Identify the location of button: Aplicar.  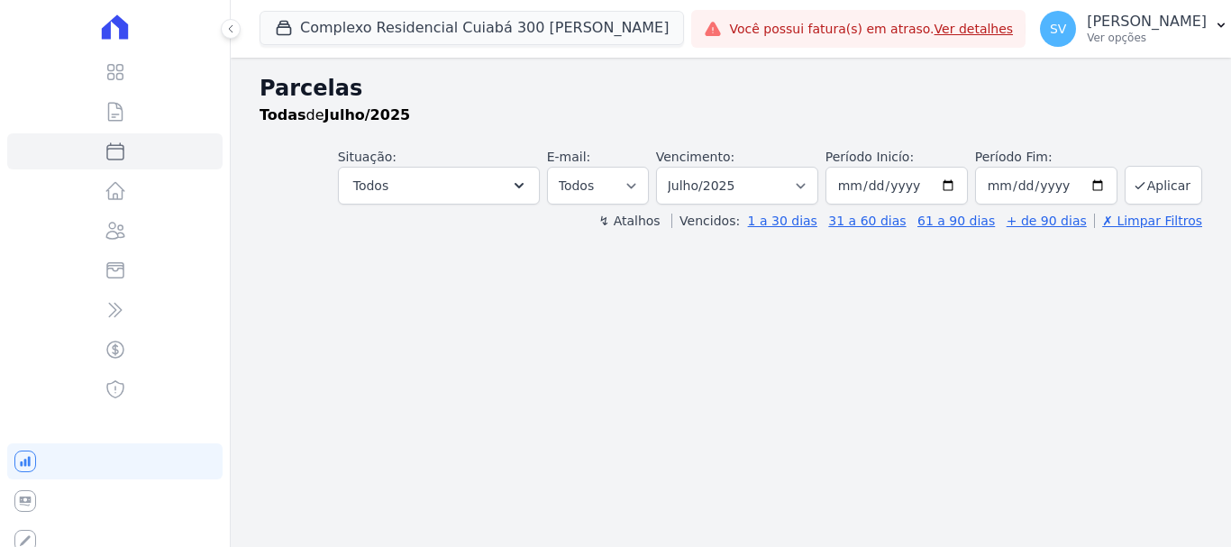
(1163, 185).